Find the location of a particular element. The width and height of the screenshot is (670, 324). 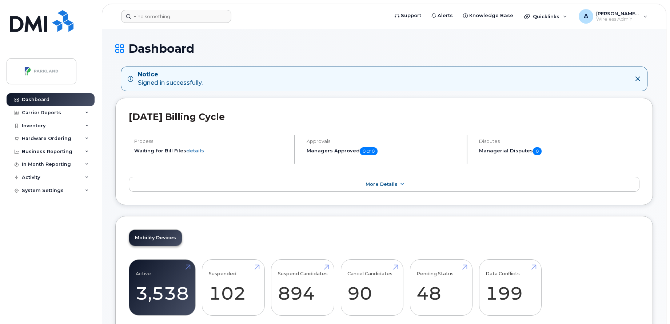

span: 0 is located at coordinates (537, 151).